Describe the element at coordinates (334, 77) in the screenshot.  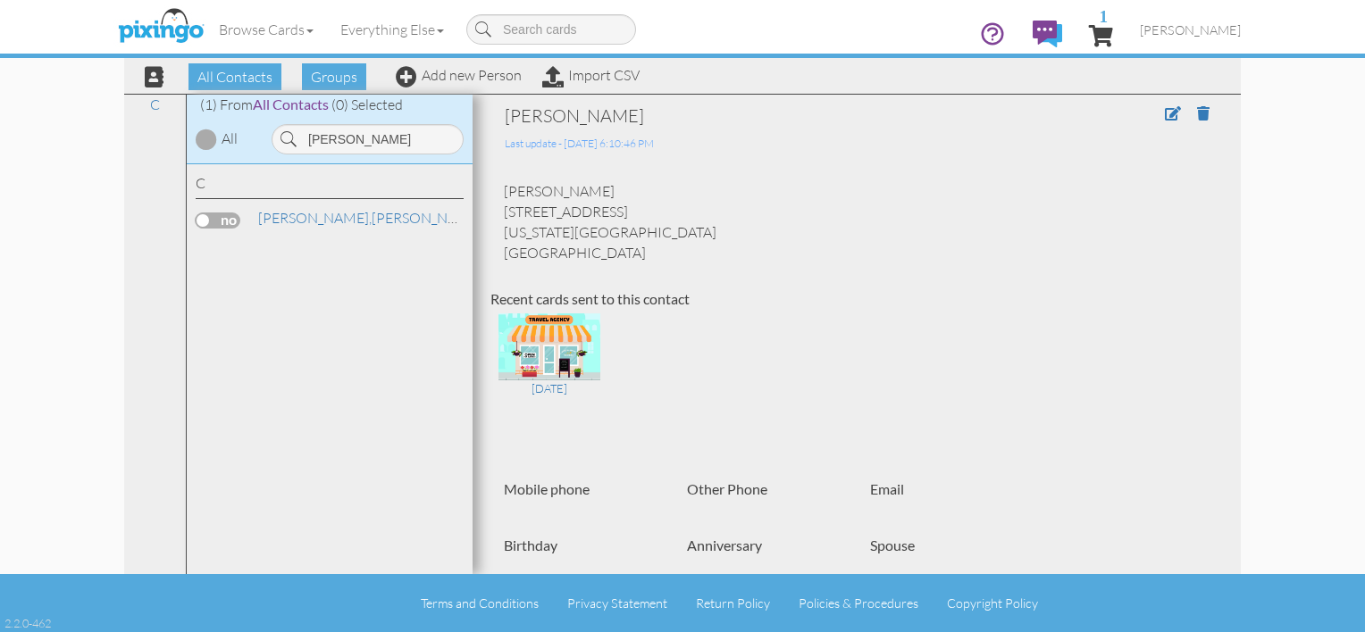
I see `span: Groups` at that location.